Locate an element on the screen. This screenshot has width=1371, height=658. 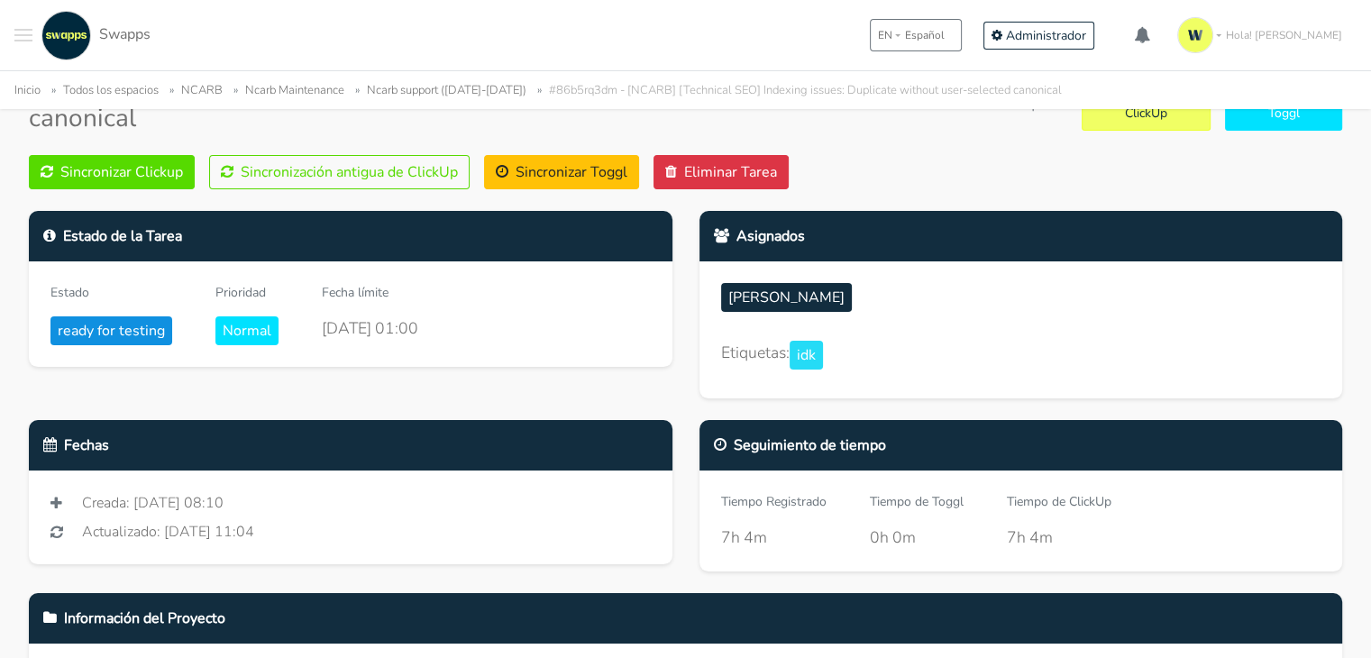
span: idk is located at coordinates (806, 355).